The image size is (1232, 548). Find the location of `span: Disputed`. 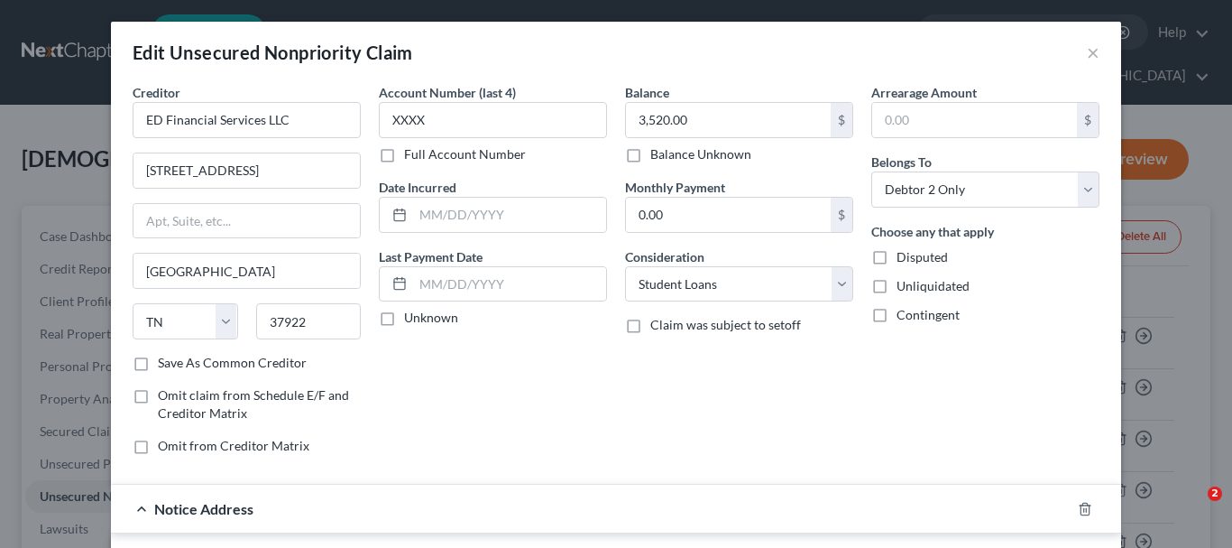

span: Disputed is located at coordinates (922, 256).